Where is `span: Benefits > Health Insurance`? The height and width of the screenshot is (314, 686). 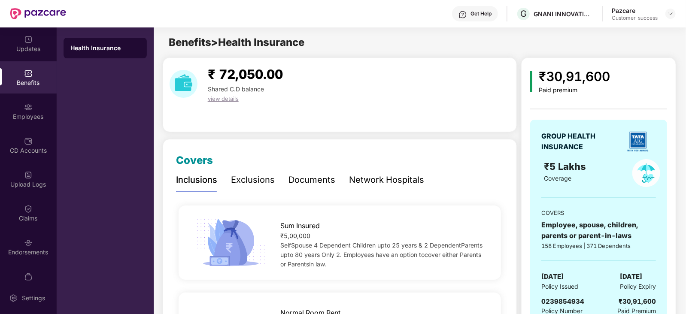
span: Benefits > Health Insurance is located at coordinates (237, 42).